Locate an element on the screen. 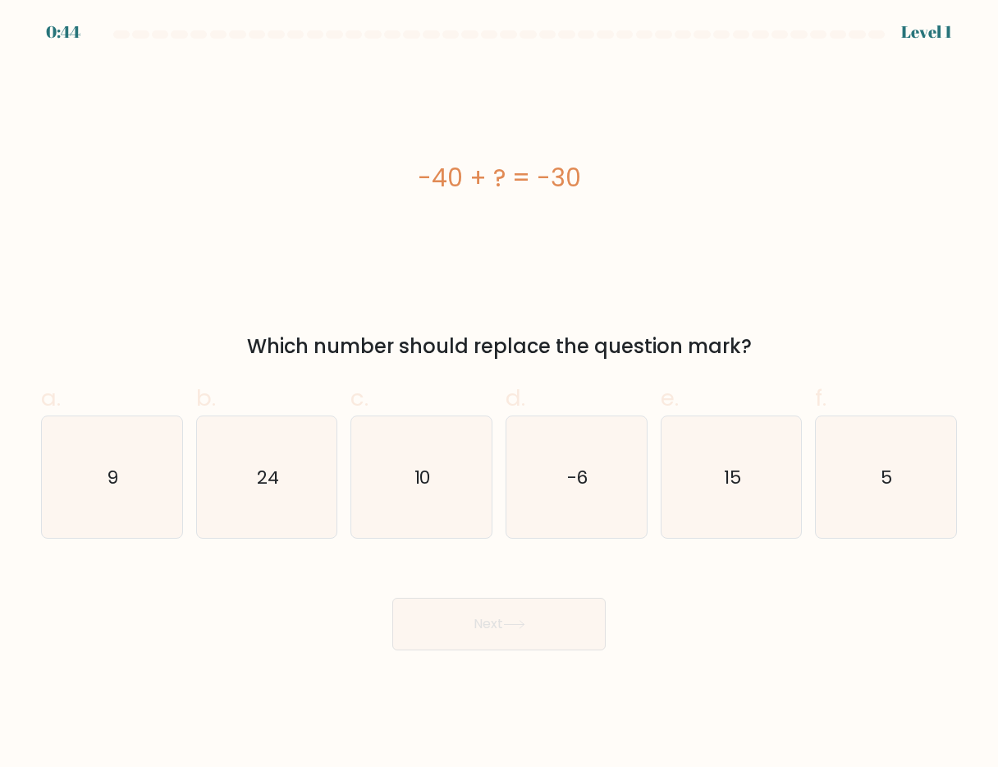 Image resolution: width=998 pixels, height=767 pixels. text: 9 is located at coordinates (113, 476).